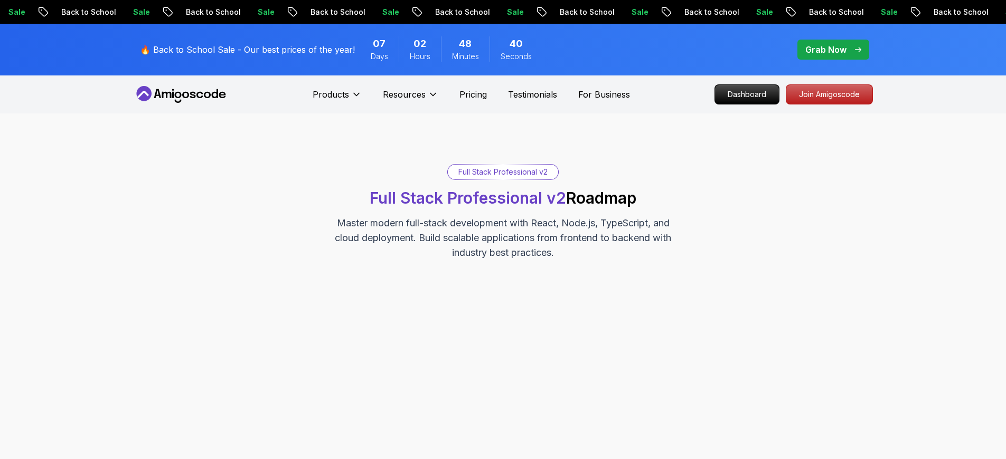 The width and height of the screenshot is (1006, 459). I want to click on span: Full Stack Professional v2, so click(468, 198).